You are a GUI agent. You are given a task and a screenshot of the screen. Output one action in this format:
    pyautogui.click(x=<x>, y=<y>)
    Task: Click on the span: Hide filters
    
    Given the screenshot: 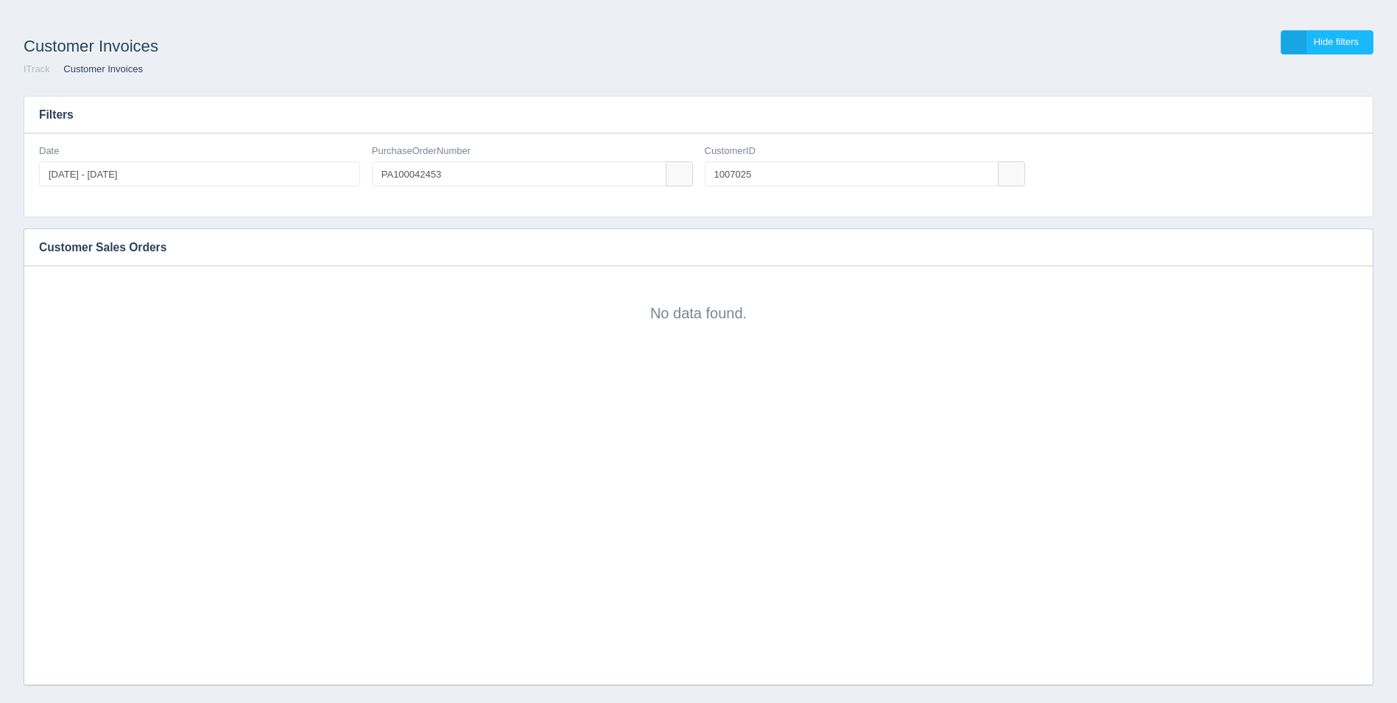 What is the action you would take?
    pyautogui.click(x=1336, y=41)
    